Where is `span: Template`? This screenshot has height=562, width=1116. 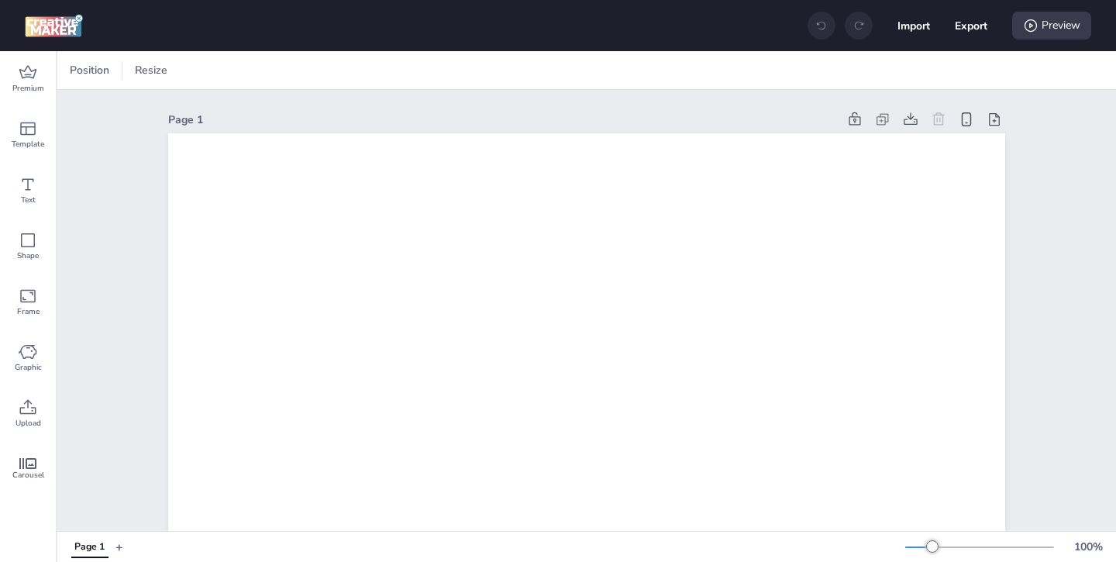
span: Template is located at coordinates (28, 144).